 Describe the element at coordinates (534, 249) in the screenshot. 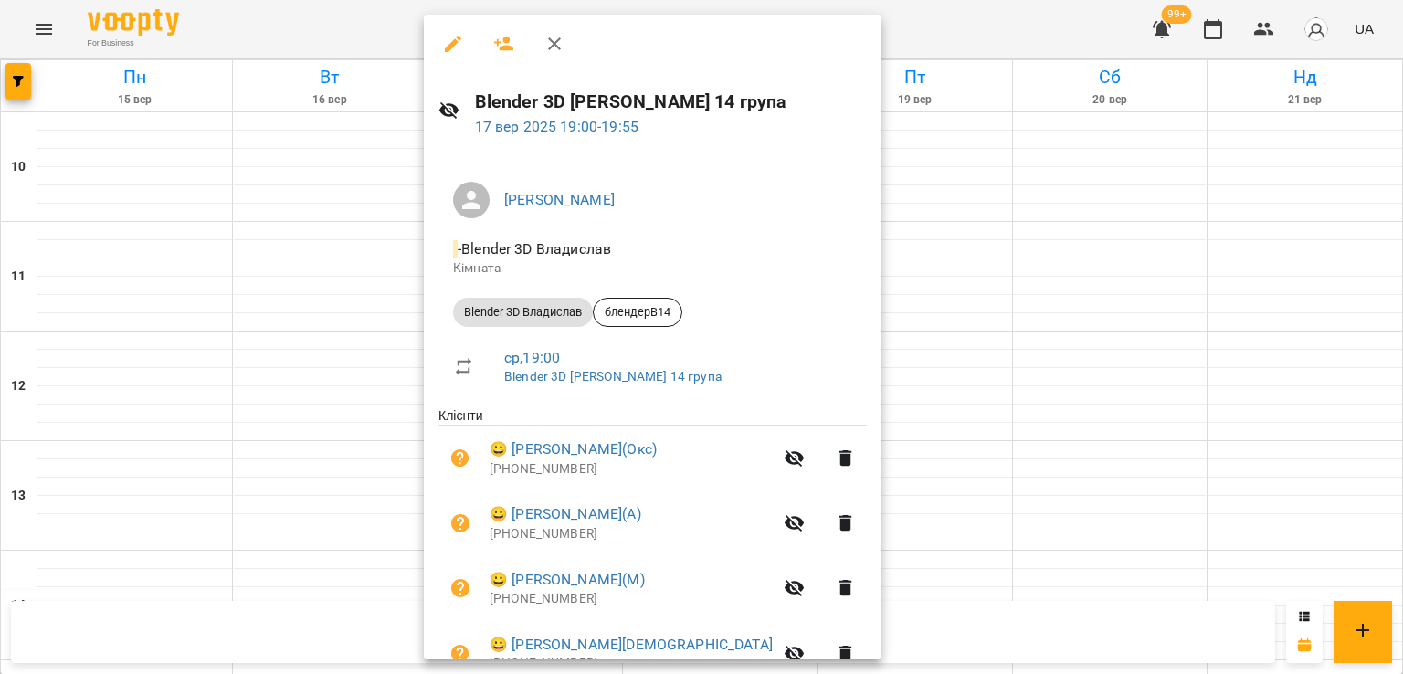

I see `span: - Blender 3D Владислав` at that location.